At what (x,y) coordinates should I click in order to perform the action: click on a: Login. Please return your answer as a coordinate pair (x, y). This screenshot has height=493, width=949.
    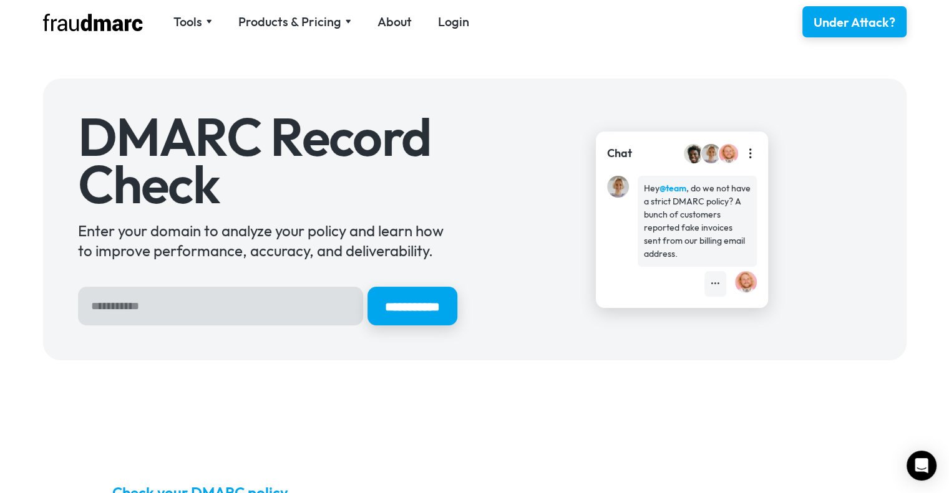
    Looking at the image, I should click on (454, 22).